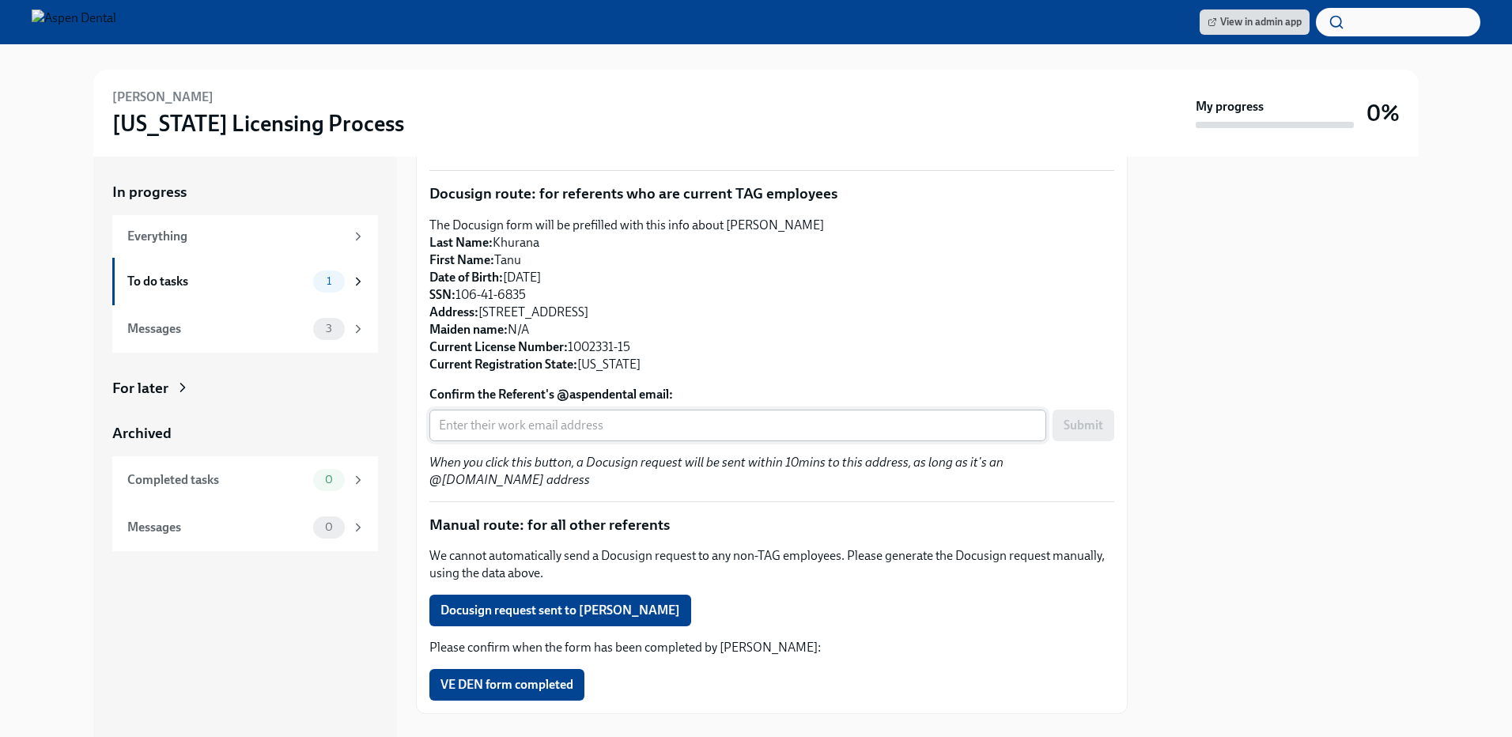  I want to click on strong: Date of Birth:, so click(466, 277).